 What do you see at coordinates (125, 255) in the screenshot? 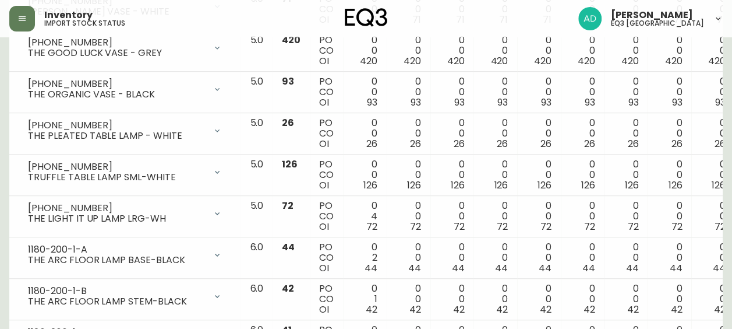
I see `div: 1180-200-1-ATHE ARC FLOOR LAMP BASE-BLACK` at bounding box center [125, 255].